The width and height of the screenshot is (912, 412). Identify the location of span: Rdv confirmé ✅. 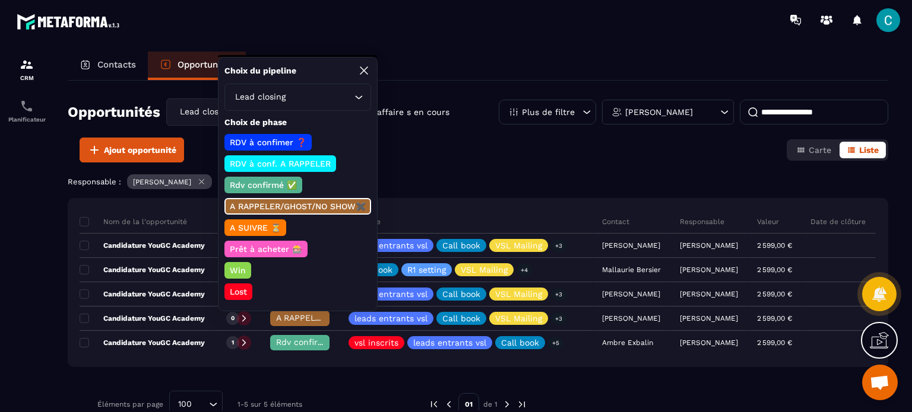
(309, 342).